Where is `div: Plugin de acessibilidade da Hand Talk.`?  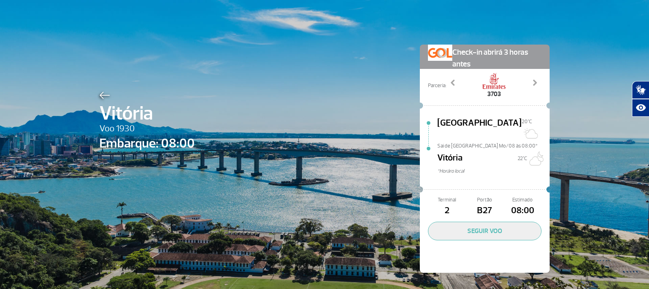
div: Plugin de acessibilidade da Hand Talk. is located at coordinates (640, 99).